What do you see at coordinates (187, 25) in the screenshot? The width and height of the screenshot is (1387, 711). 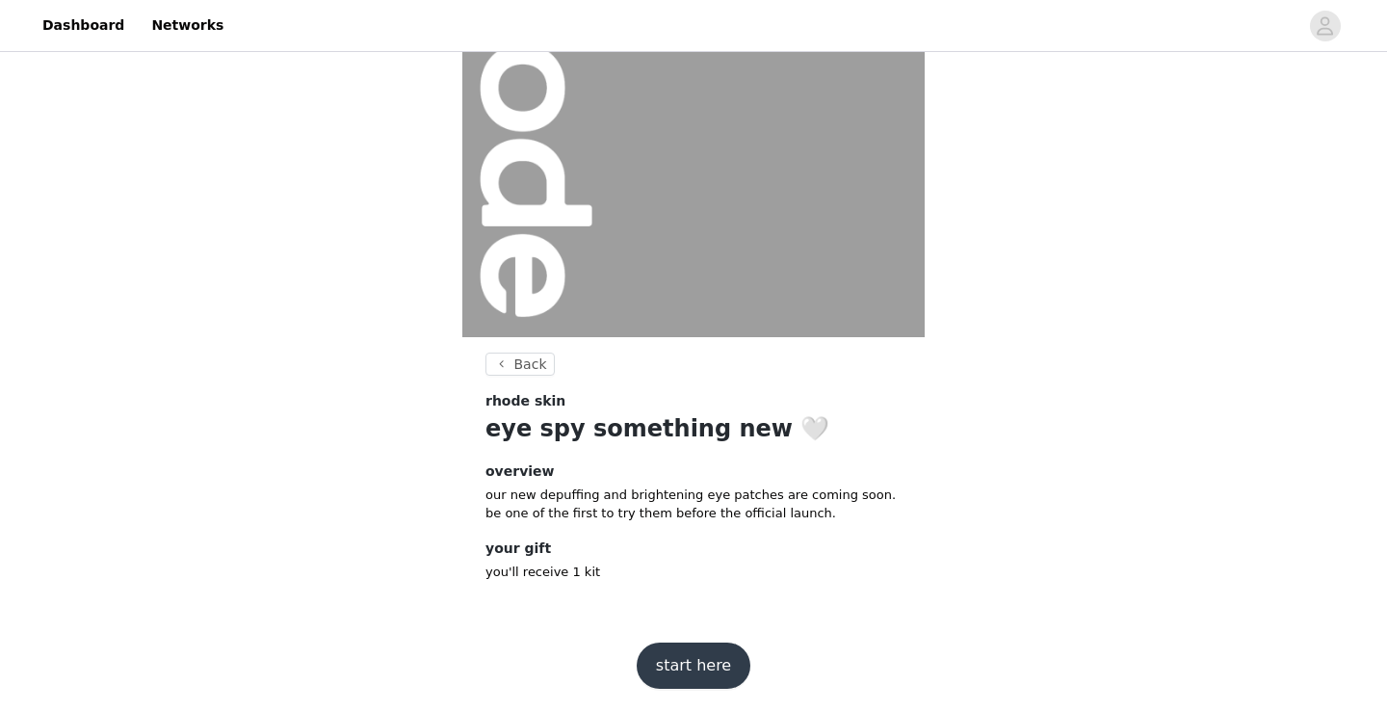 I see `a: Networks` at bounding box center [187, 25].